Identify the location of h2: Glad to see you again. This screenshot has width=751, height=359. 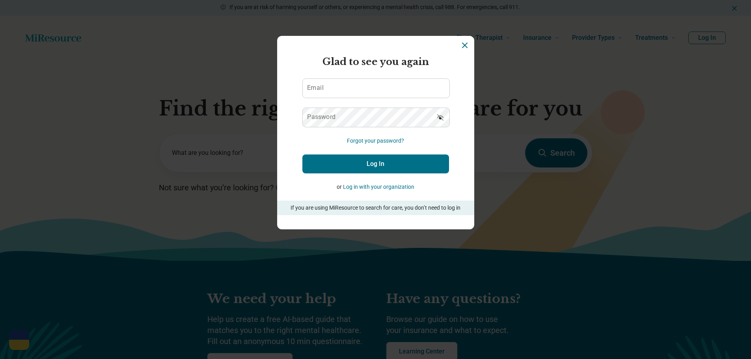
(376, 62).